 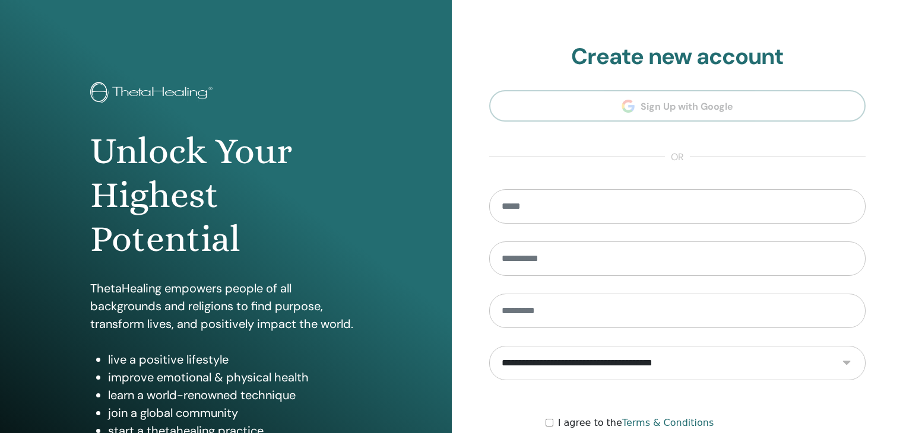 What do you see at coordinates (226, 306) in the screenshot?
I see `p: ThetaHealing empowers people of all backgrounds and religions to find purpose, transform lives, a...` at bounding box center [226, 306].